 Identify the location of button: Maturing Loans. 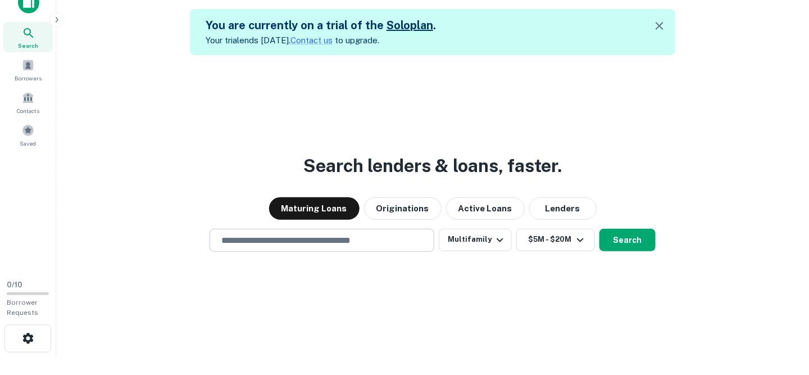
(314, 208).